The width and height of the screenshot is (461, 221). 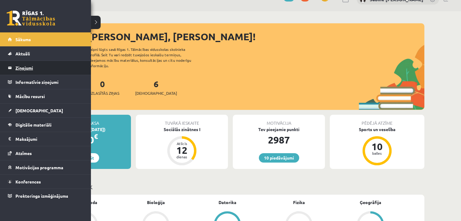 I want to click on a: Proktoringa izmēģinājums, so click(x=45, y=196).